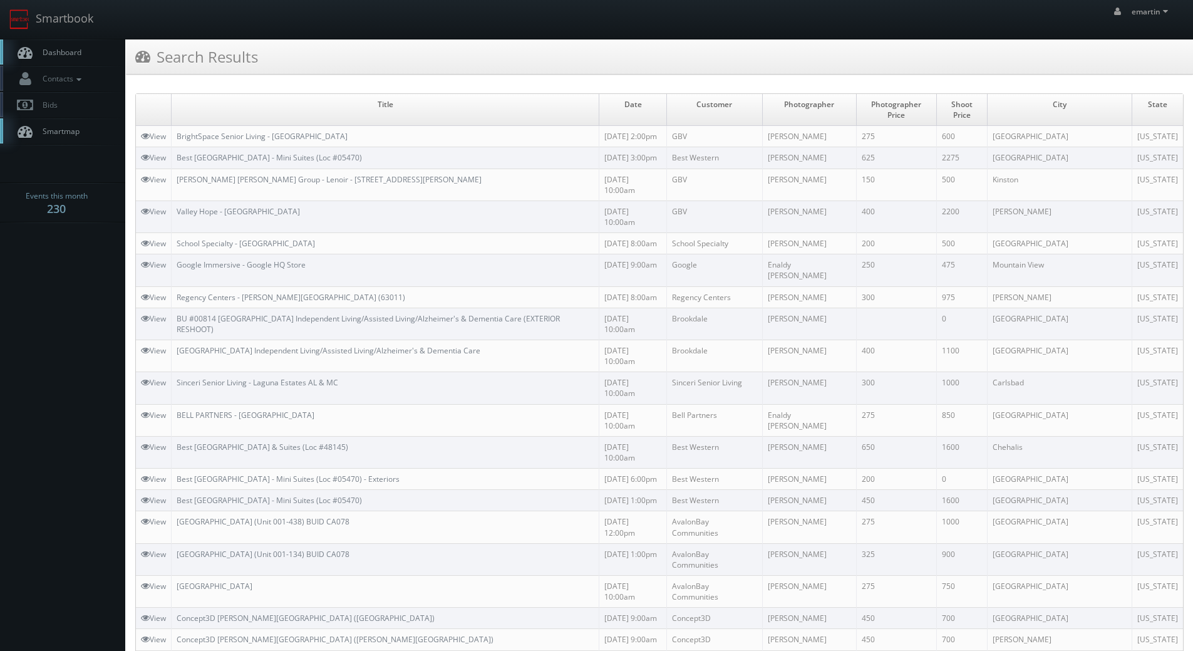 The height and width of the screenshot is (651, 1193). I want to click on td: Mountain View, so click(1060, 270).